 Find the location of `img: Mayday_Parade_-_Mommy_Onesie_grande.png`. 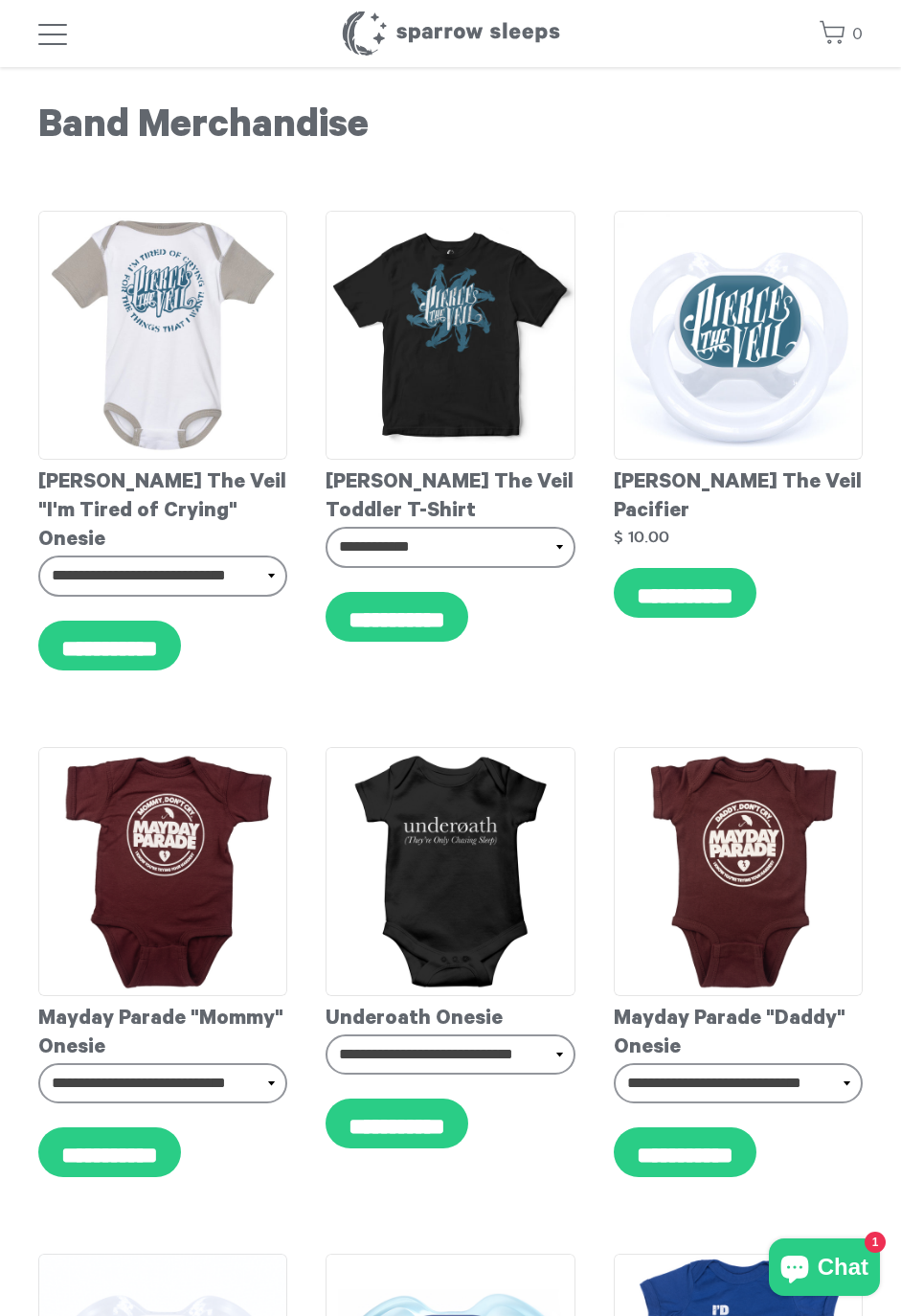

img: Mayday_Parade_-_Mommy_Onesie_grande.png is located at coordinates (163, 871).